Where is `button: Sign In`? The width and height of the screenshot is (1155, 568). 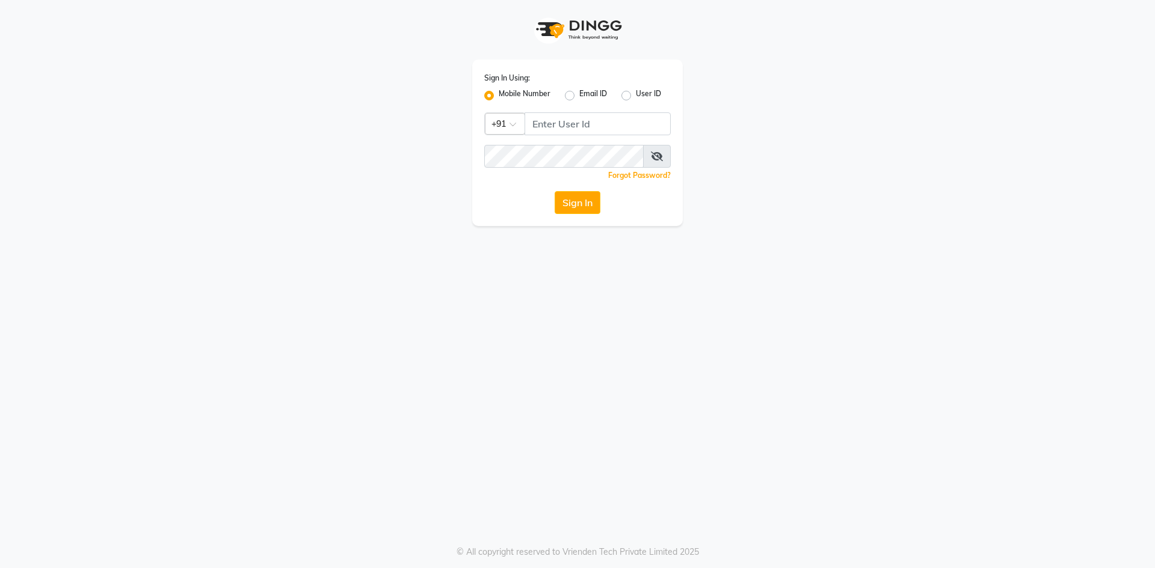
button: Sign In is located at coordinates (577, 203).